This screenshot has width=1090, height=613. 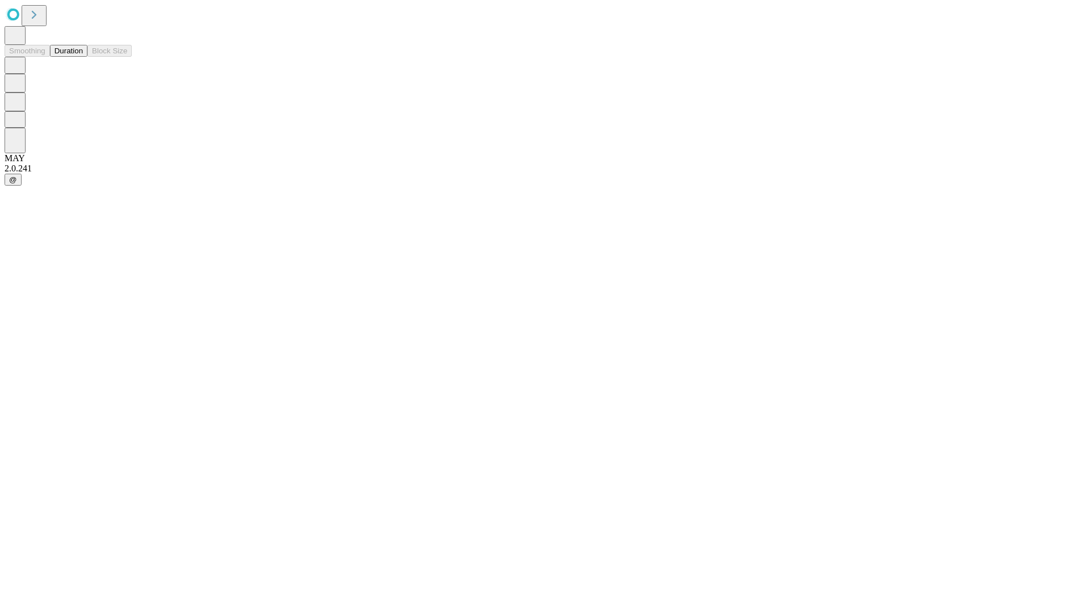 I want to click on button: Duration, so click(x=69, y=51).